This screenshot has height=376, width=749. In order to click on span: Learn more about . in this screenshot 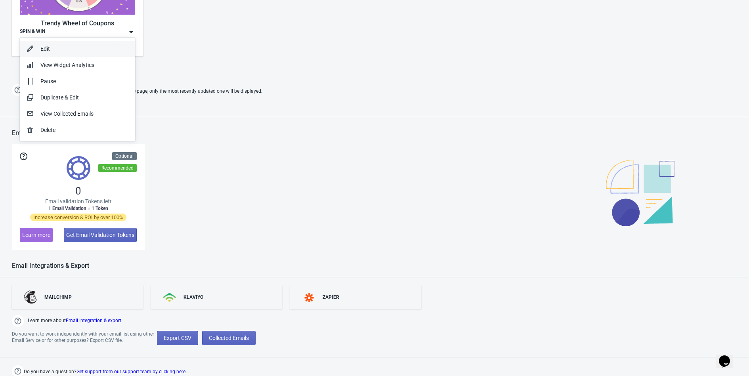, I will do `click(75, 322)`.